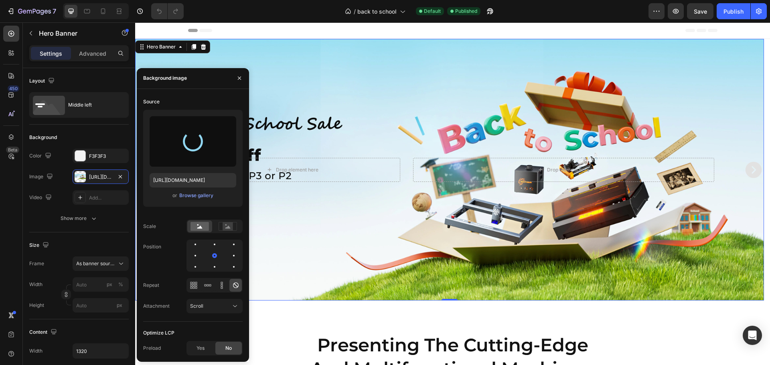 The image size is (770, 365). Describe the element at coordinates (101, 306) in the screenshot. I see `input: px` at that location.